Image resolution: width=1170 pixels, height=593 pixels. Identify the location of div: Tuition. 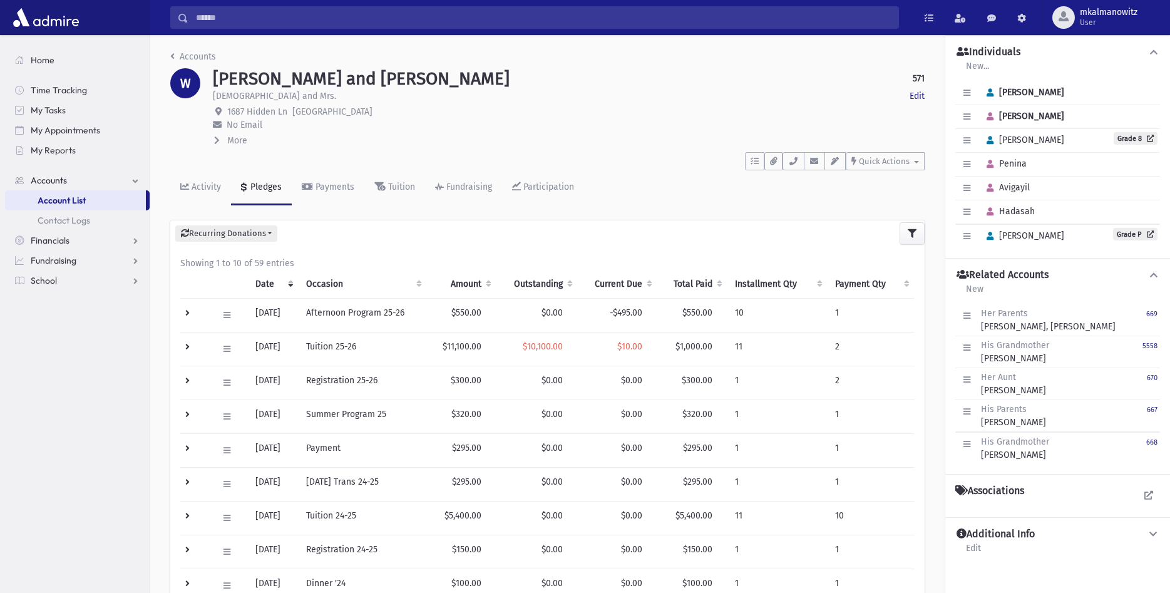
(400, 187).